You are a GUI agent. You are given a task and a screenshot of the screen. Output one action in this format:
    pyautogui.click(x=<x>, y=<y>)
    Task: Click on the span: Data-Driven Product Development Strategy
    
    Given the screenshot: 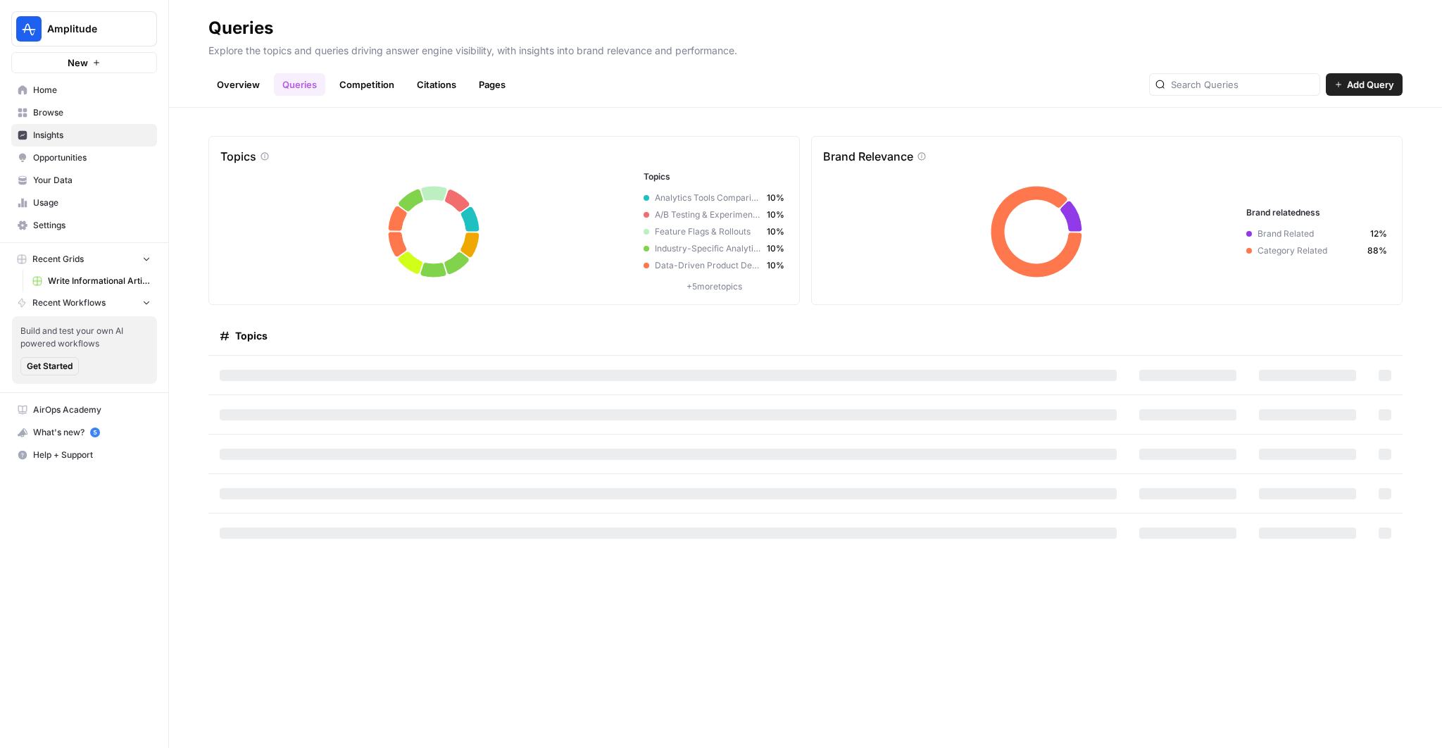 What is the action you would take?
    pyautogui.click(x=708, y=265)
    